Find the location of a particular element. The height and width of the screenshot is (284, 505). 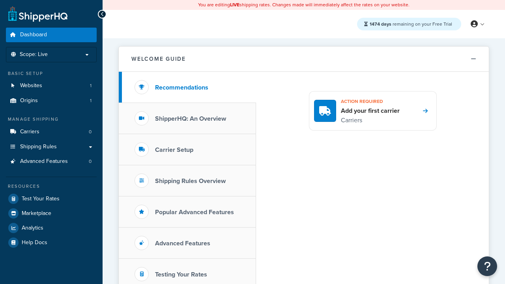

li: Websites is located at coordinates (51, 86).